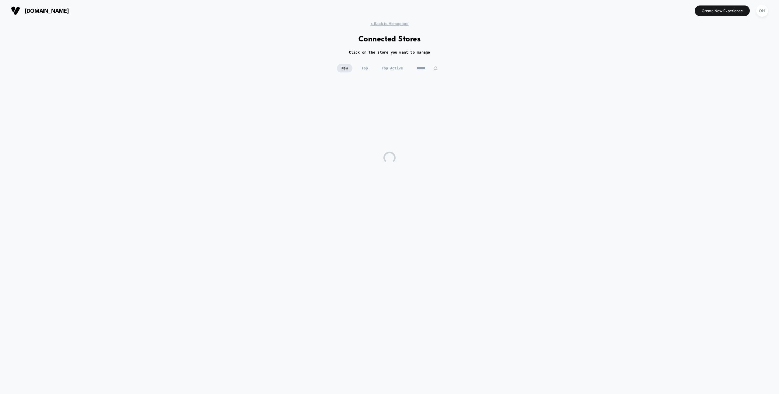 Image resolution: width=779 pixels, height=394 pixels. I want to click on h2: Click on the store you want to manage, so click(389, 52).